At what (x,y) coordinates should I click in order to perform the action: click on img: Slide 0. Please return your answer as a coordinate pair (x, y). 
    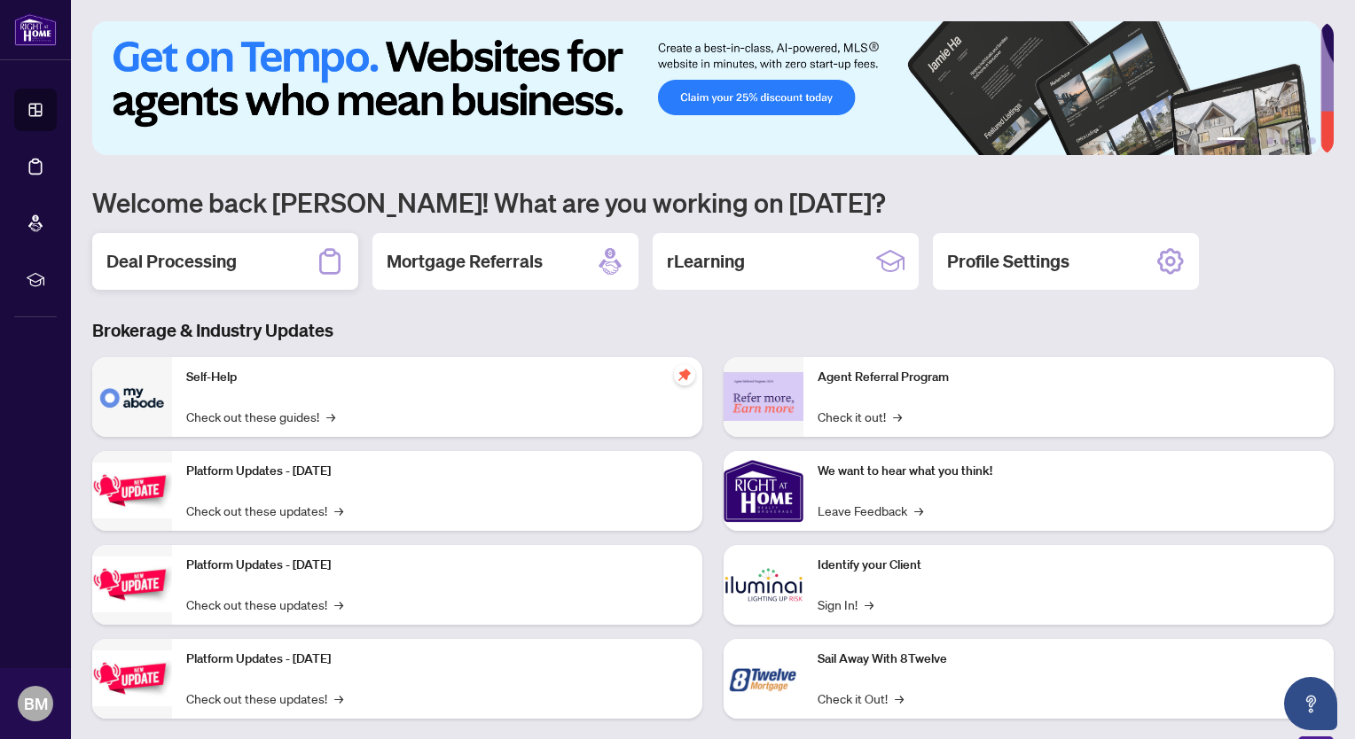
    Looking at the image, I should click on (706, 88).